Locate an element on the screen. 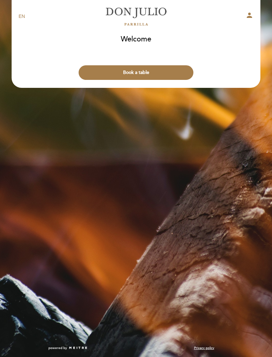 This screenshot has width=272, height=357. button: person is located at coordinates (249, 16).